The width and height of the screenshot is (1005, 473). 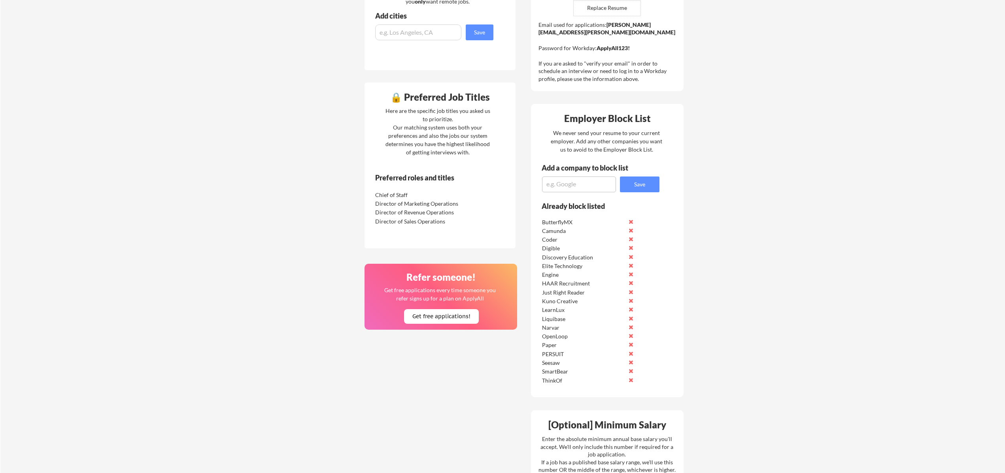 What do you see at coordinates (583, 266) in the screenshot?
I see `div: Elite Technology` at bounding box center [583, 266].